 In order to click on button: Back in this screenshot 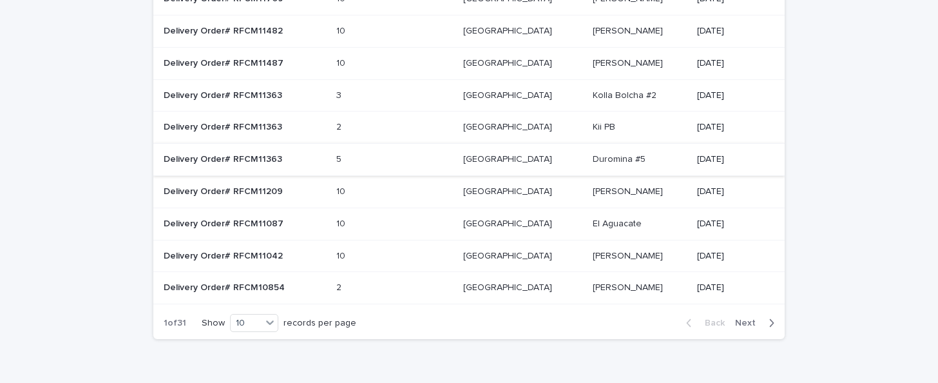, I will do `click(703, 323)`.